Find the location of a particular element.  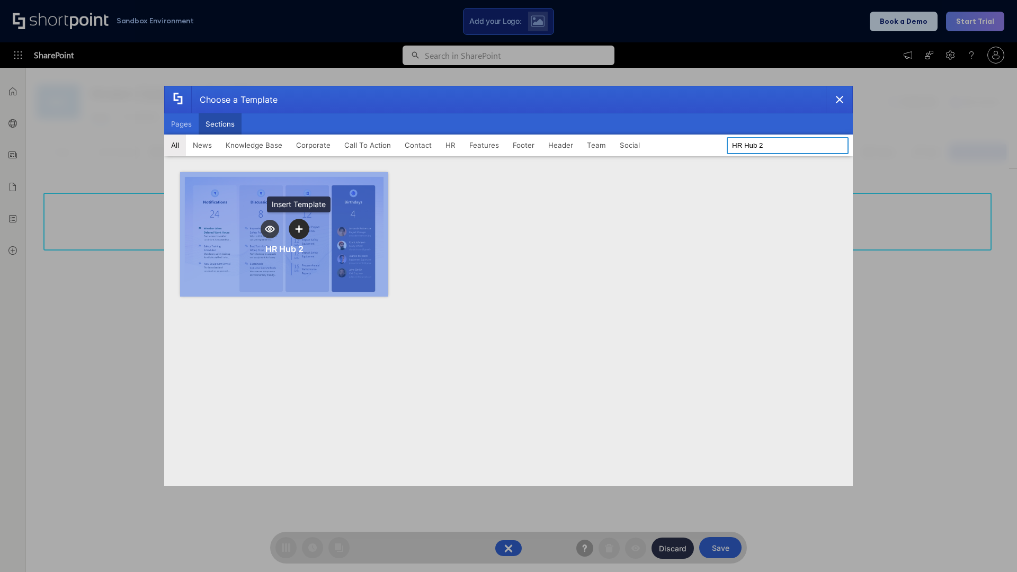

input: Search is located at coordinates (788, 146).